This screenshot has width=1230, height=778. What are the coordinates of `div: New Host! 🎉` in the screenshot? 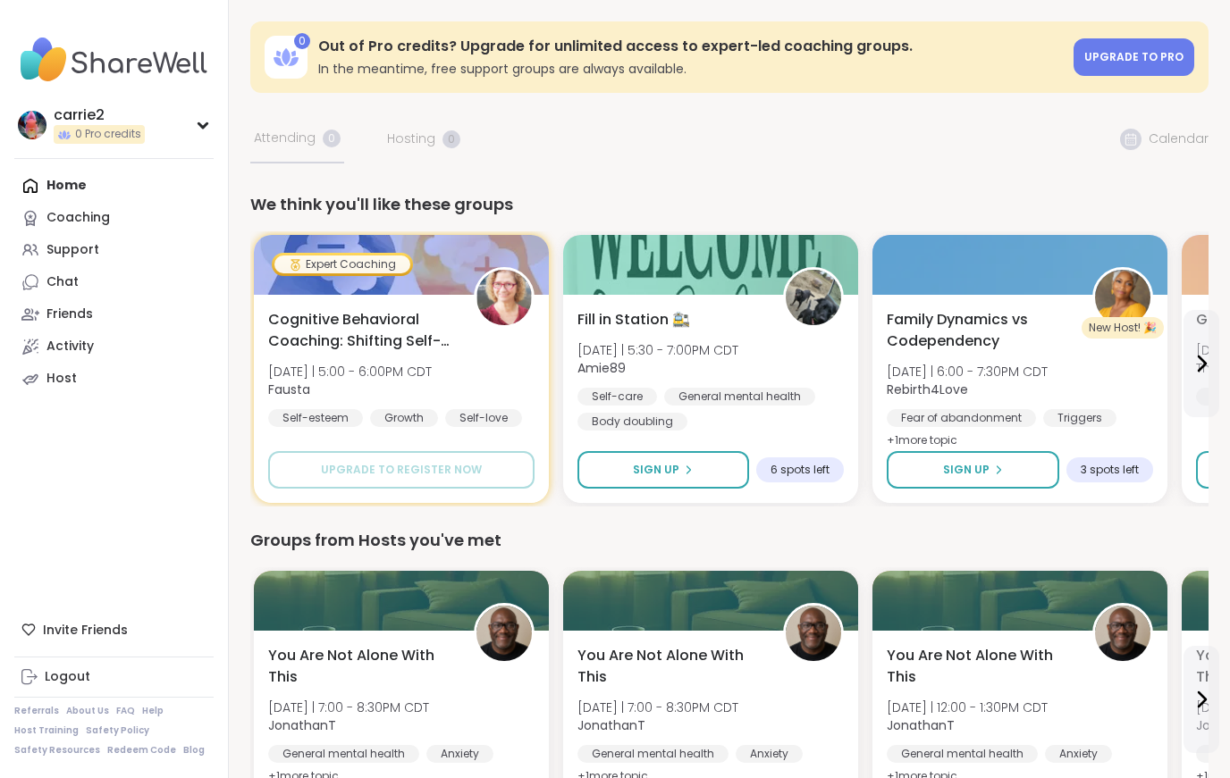 It's located at (1122, 328).